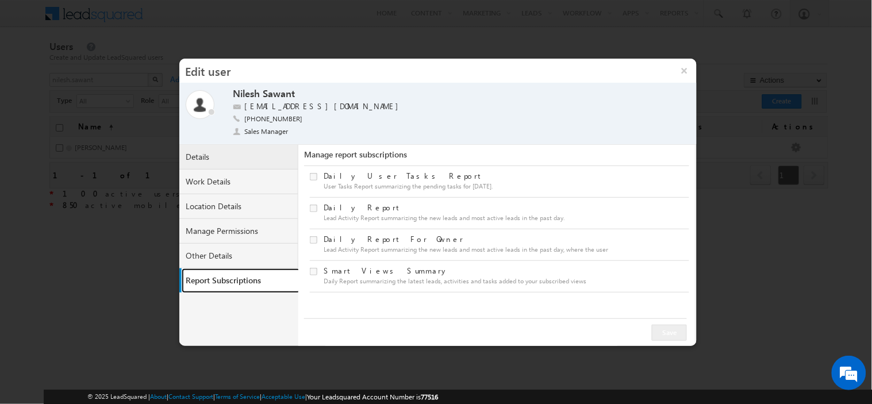  Describe the element at coordinates (426, 71) in the screenshot. I see `h3: Edit user` at that location.